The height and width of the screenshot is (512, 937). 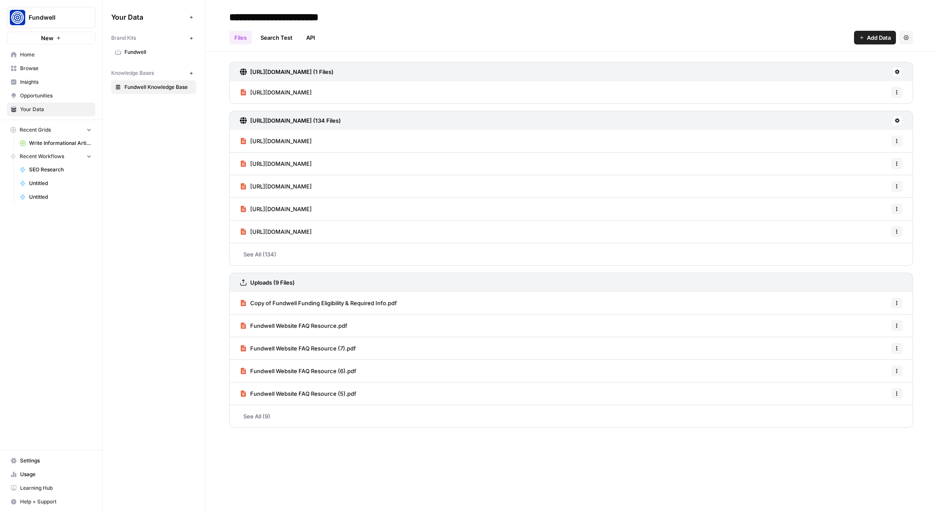 What do you see at coordinates (267, 283) in the screenshot?
I see `a: Uploads (9 Files)` at bounding box center [267, 283].